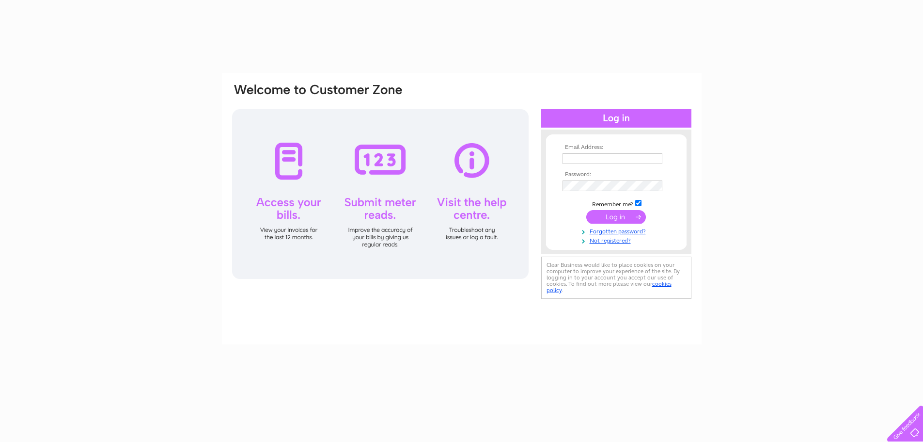 The image size is (923, 442). I want to click on td: Remember me?, so click(617, 203).